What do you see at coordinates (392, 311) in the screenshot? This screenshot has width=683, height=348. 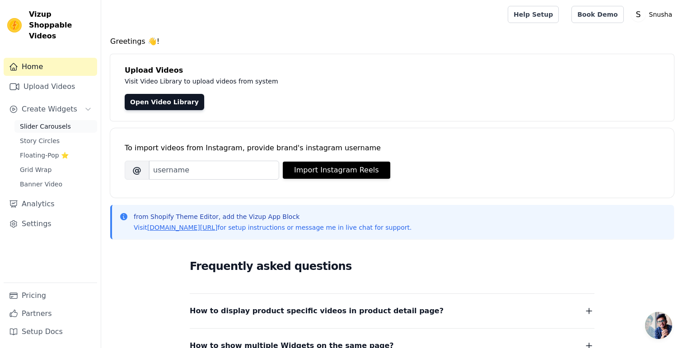 I see `button: How to display product specific videos in product detail page?` at bounding box center [392, 311].